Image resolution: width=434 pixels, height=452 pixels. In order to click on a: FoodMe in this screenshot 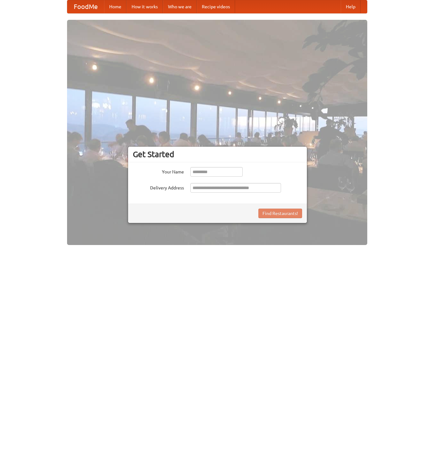, I will do `click(86, 7)`.